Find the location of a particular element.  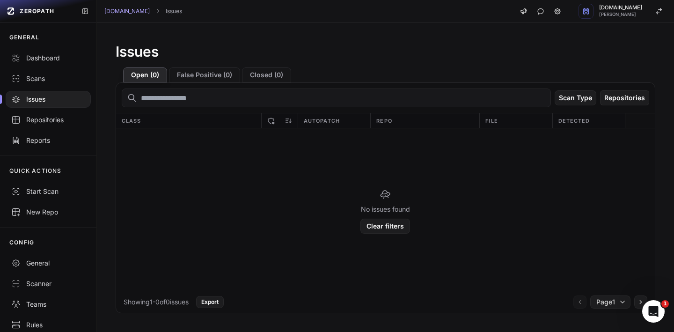

button: Scan Type is located at coordinates (575, 98).